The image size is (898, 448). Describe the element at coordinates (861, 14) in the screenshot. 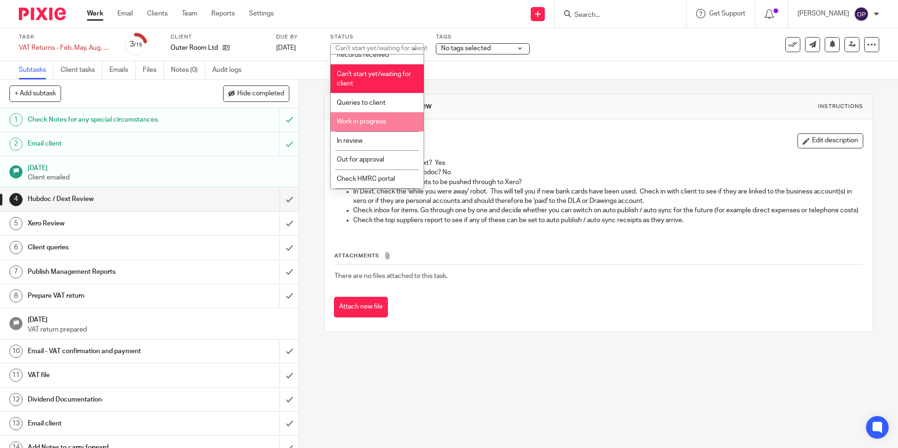

I see `img: svg%3E` at that location.